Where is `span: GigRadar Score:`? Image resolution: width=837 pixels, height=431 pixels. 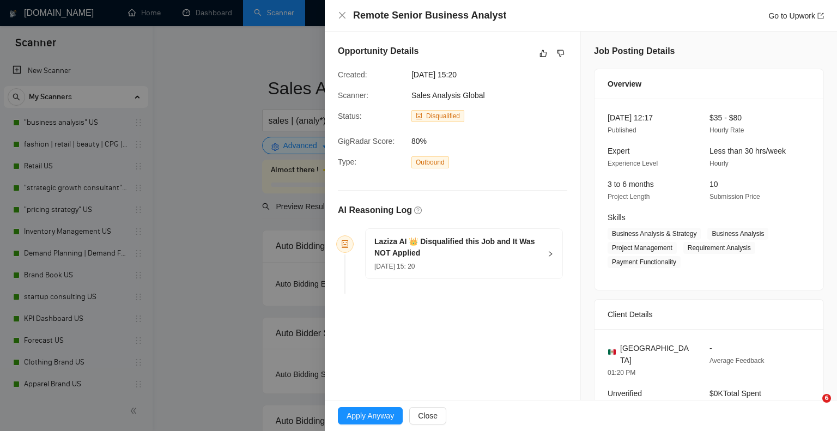
span: GigRadar Score: is located at coordinates (366, 141).